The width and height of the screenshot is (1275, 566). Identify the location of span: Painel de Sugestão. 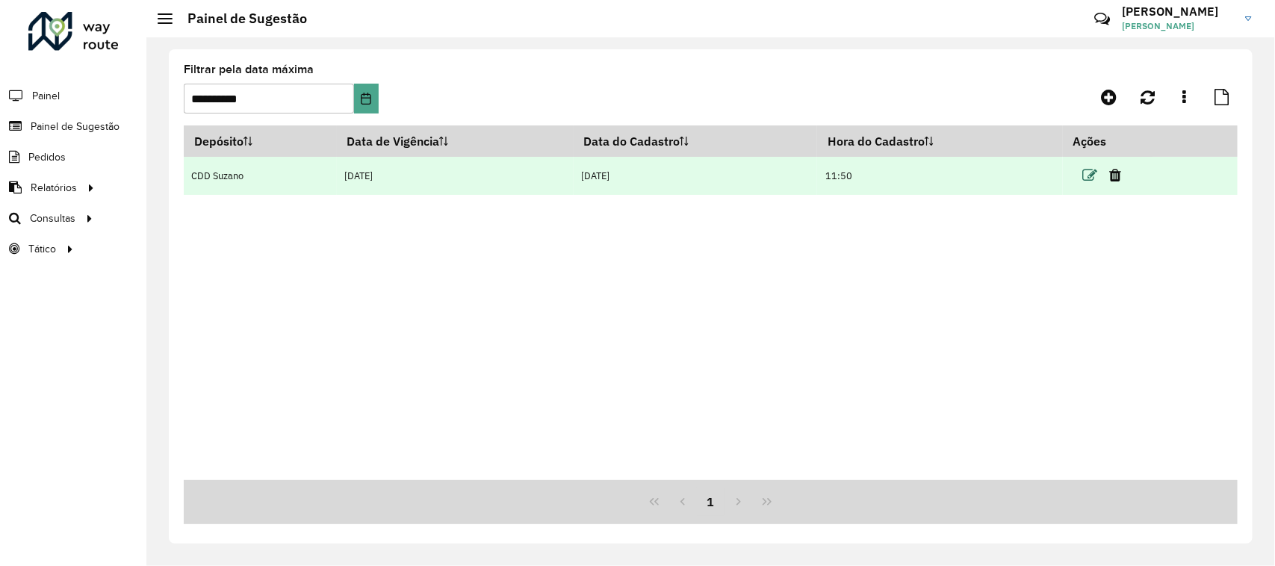
(75, 126).